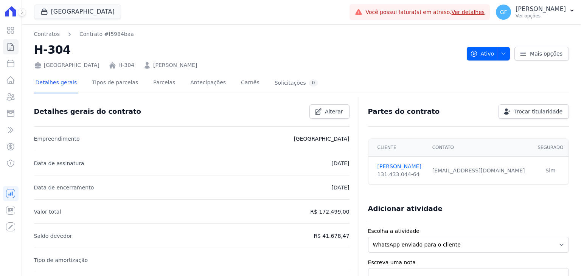  Describe the element at coordinates (483, 54) in the screenshot. I see `span: Ativo` at that location.